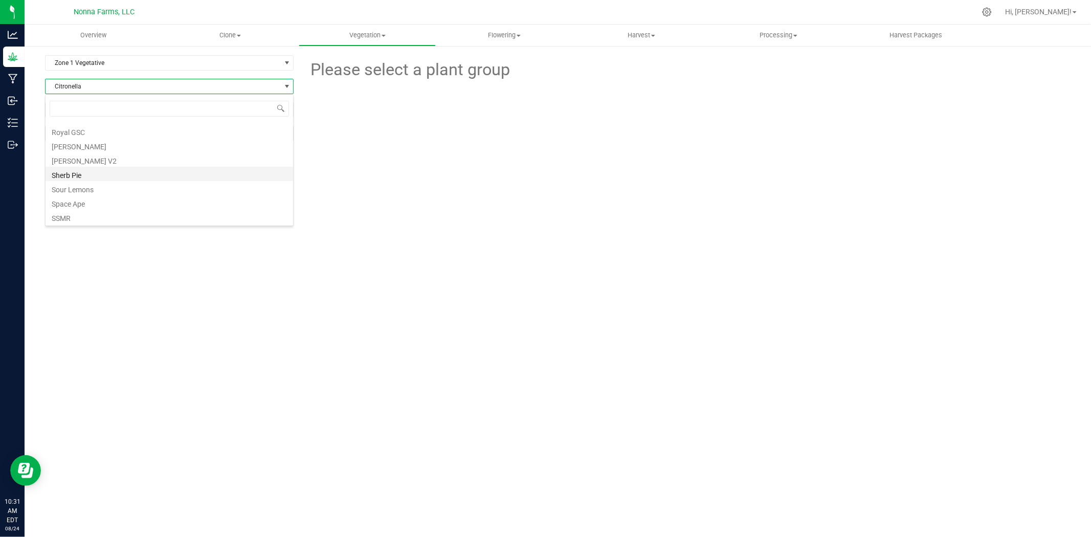 This screenshot has width=1091, height=537. What do you see at coordinates (286, 63) in the screenshot?
I see `span: select` at bounding box center [286, 63].